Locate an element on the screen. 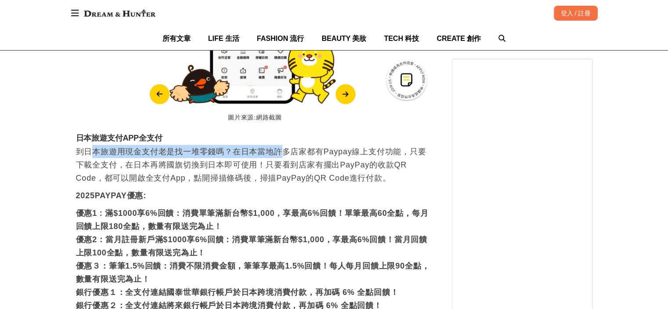  strong: 銀行優惠１：全支付連結國泰世華銀行帳戶於日本跨境消費付款，再加碼 6% 全點回饋！ is located at coordinates (237, 292).